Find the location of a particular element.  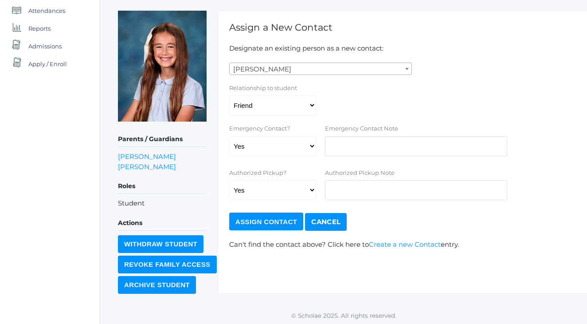

span: Apply / Enroll is located at coordinates (47, 64).